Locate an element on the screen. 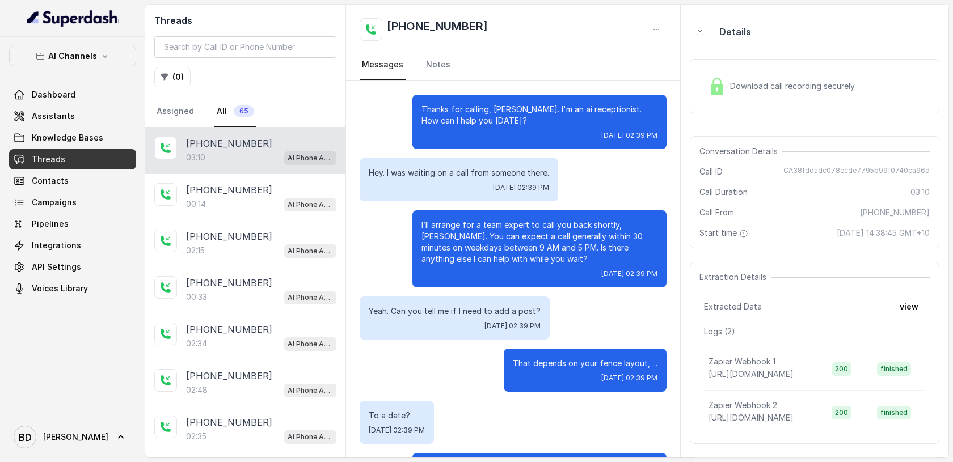 Image resolution: width=953 pixels, height=462 pixels. a: All65 is located at coordinates (235, 112).